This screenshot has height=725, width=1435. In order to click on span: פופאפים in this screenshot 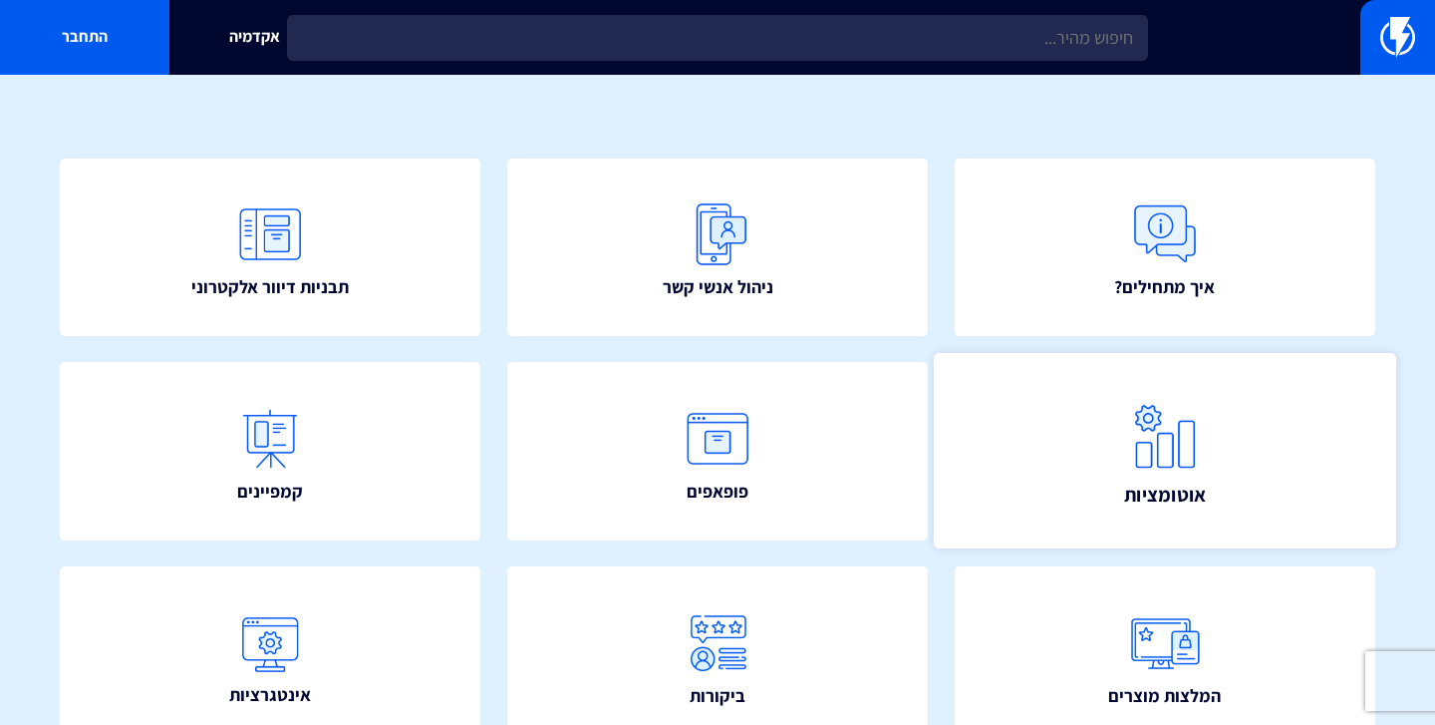, I will do `click(718, 491)`.